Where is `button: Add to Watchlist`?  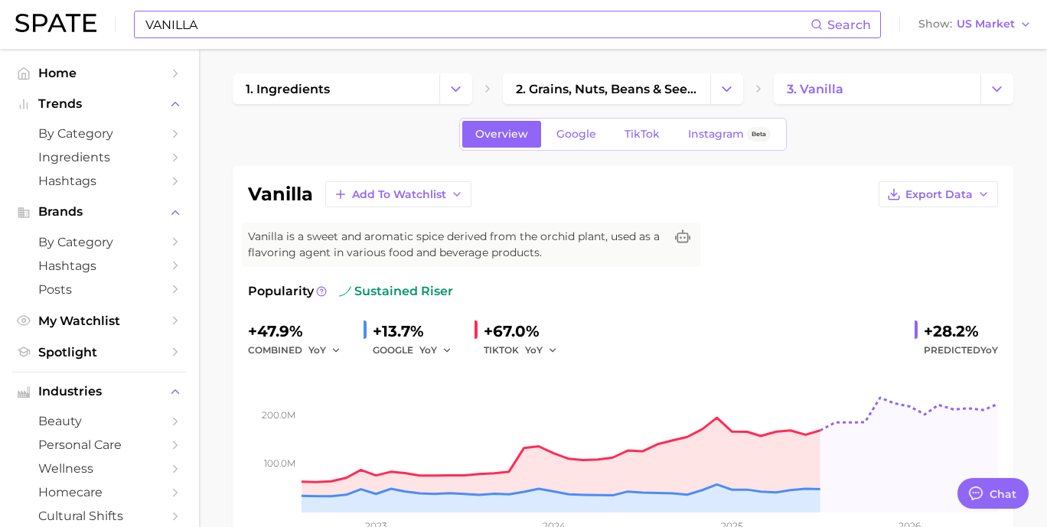 button: Add to Watchlist is located at coordinates (398, 194).